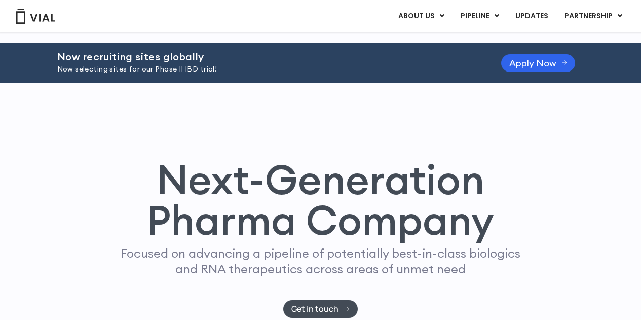 The width and height of the screenshot is (641, 320). Describe the element at coordinates (533, 63) in the screenshot. I see `span: Apply Now` at that location.